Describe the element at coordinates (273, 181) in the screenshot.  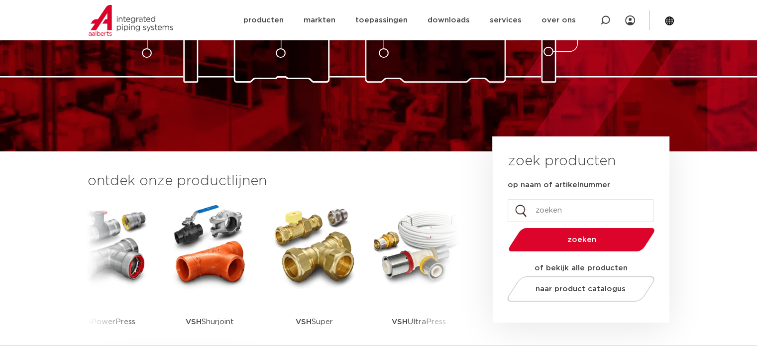
I see `h3: ontdek onze productlijnen` at that location.